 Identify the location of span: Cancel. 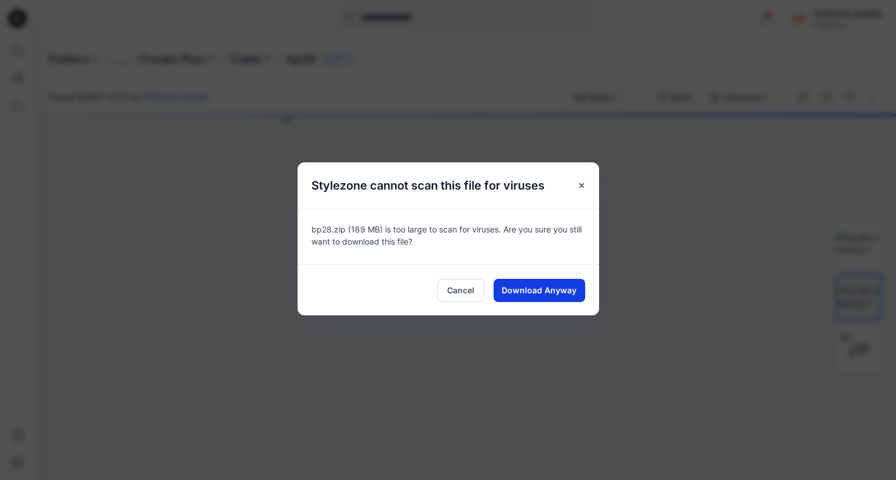
(460, 290).